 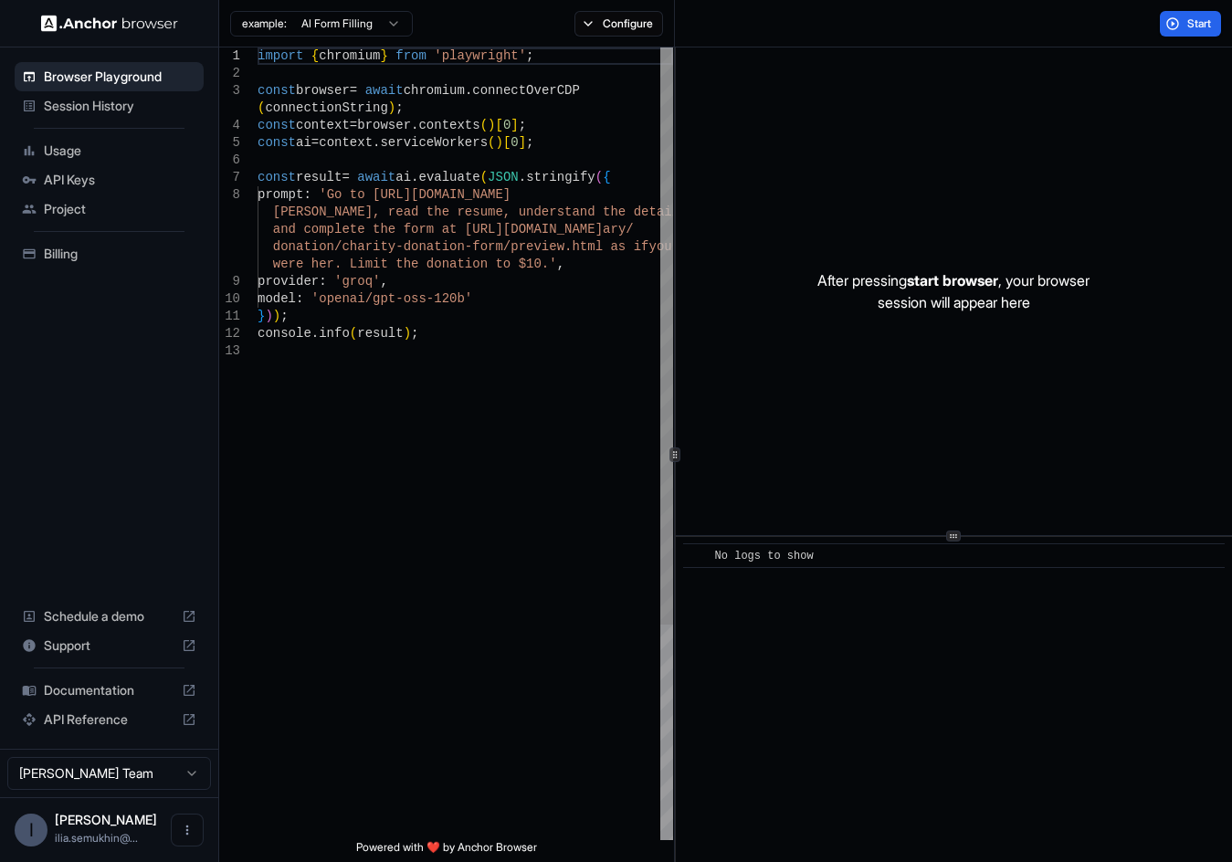 I want to click on span: 0, so click(x=514, y=142).